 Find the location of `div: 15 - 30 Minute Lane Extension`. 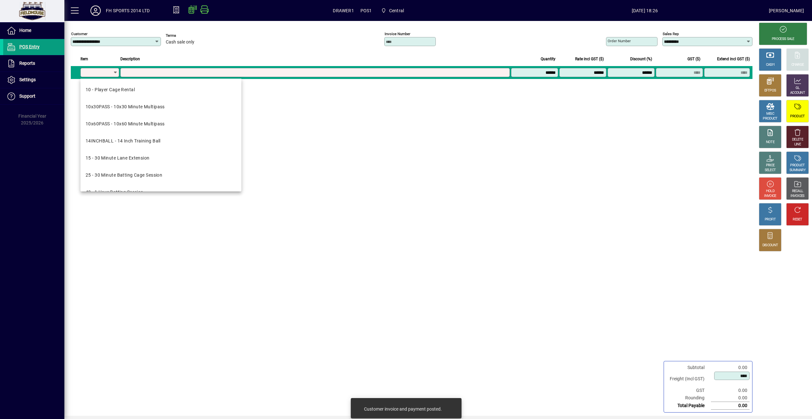

div: 15 - 30 Minute Lane Extension is located at coordinates (118, 158).